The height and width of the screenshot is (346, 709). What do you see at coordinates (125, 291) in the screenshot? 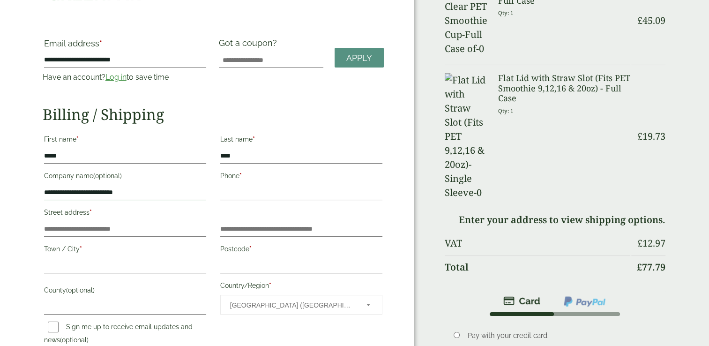
I see `label: County` at bounding box center [125, 291].